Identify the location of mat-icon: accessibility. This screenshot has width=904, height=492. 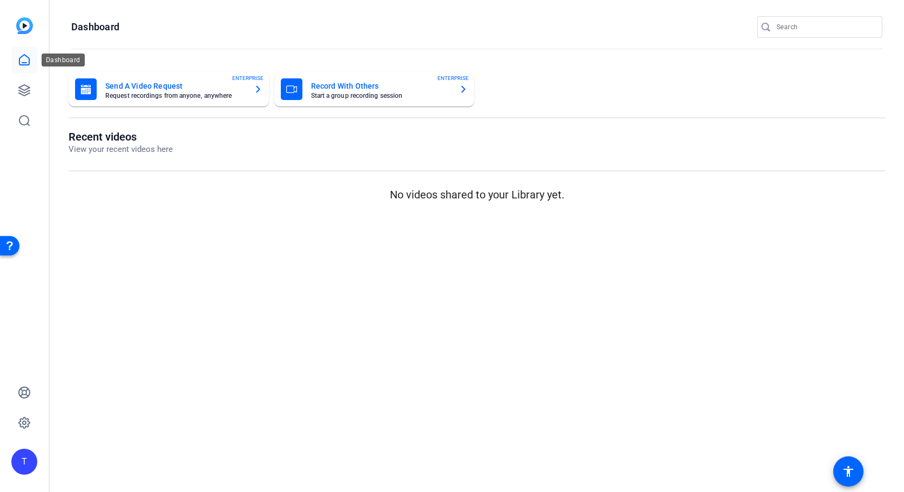
(849, 471).